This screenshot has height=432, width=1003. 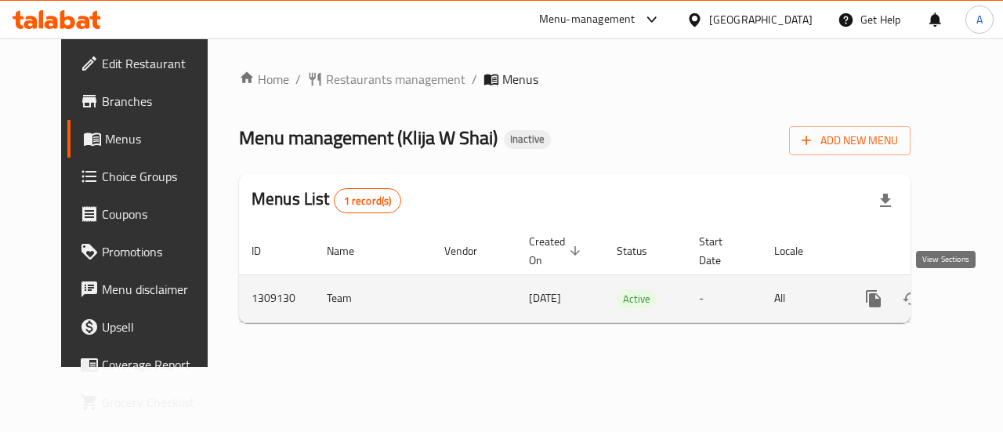 I want to click on span: Vendor, so click(x=471, y=251).